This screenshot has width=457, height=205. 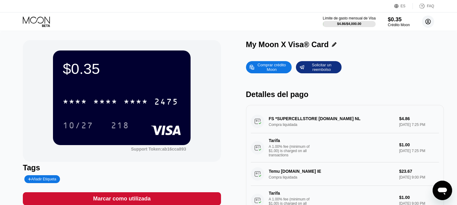 I want to click on div: Support Token: ab16cca893, so click(x=158, y=149).